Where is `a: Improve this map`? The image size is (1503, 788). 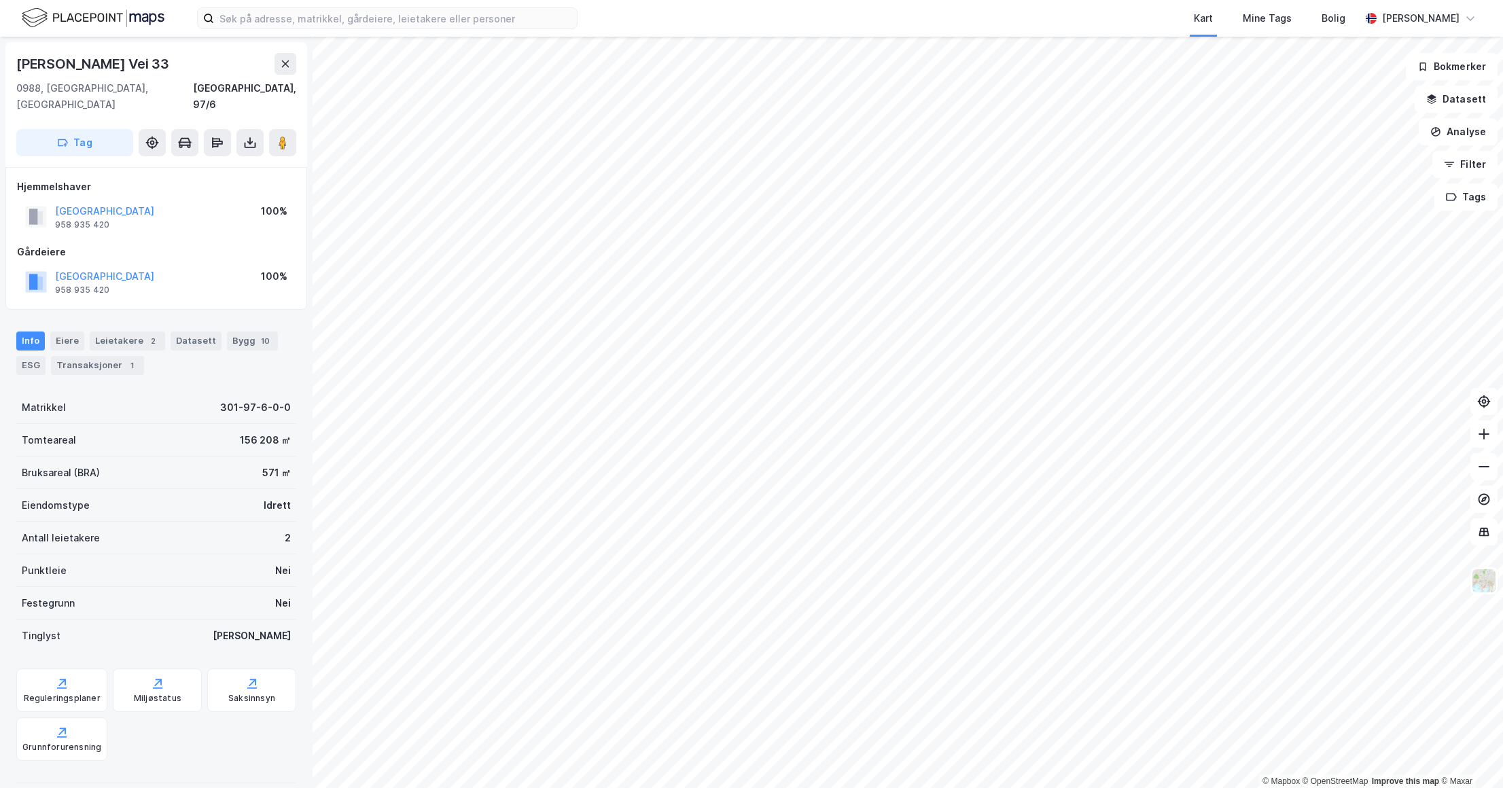 a: Improve this map is located at coordinates (1406, 782).